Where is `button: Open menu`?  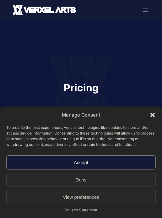
button: Open menu is located at coordinates (146, 10).